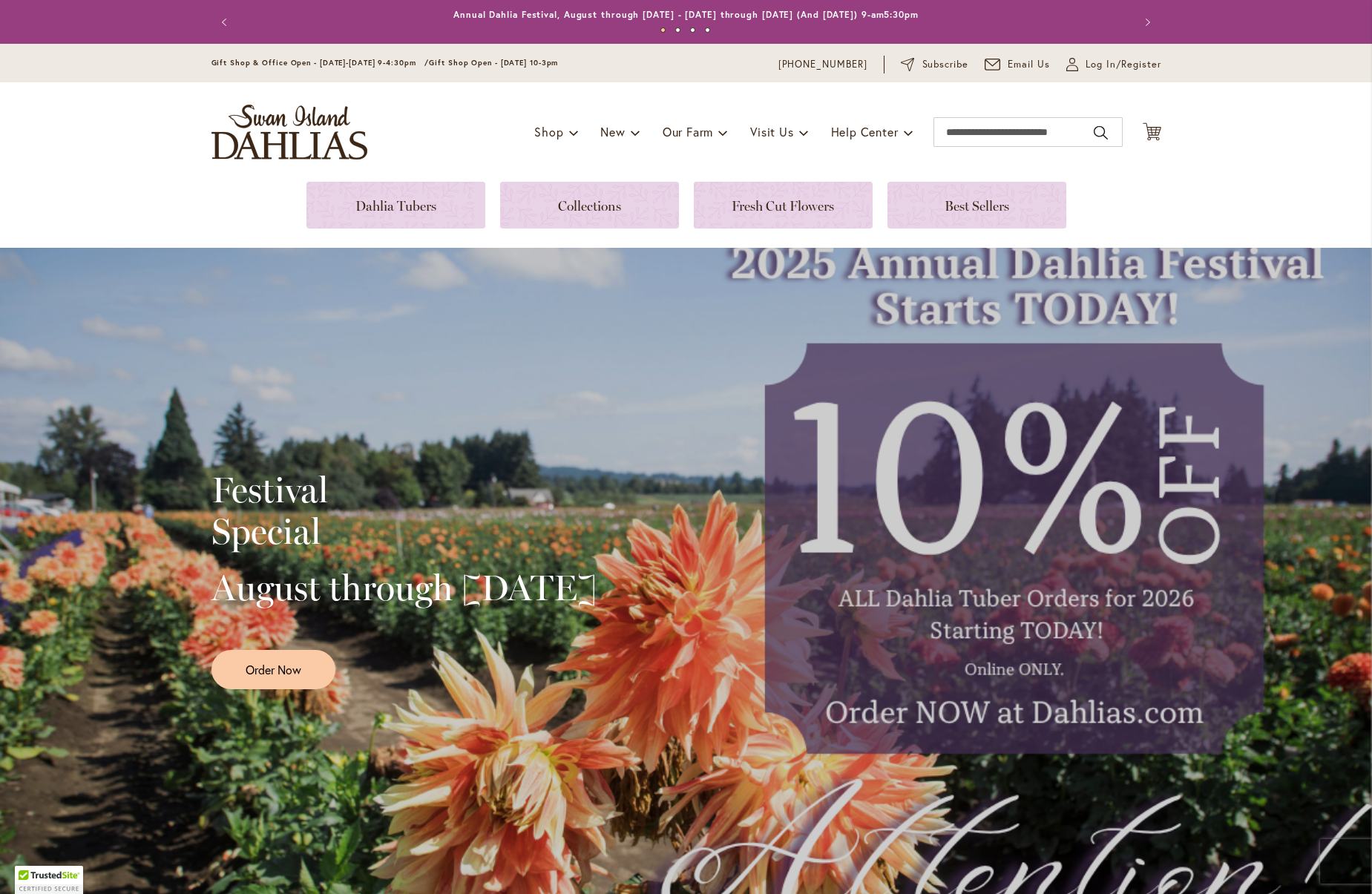  What do you see at coordinates (1146, 22) in the screenshot?
I see `button: Next` at bounding box center [1146, 22].